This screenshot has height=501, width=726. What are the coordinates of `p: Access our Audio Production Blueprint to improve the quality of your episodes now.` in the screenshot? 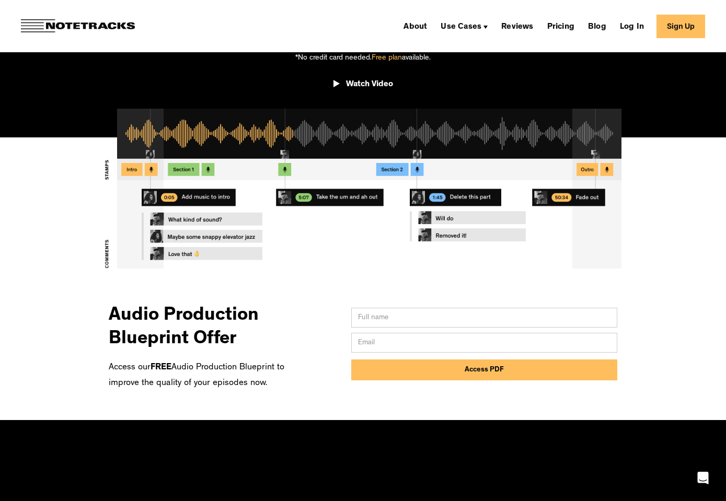 It's located at (203, 376).